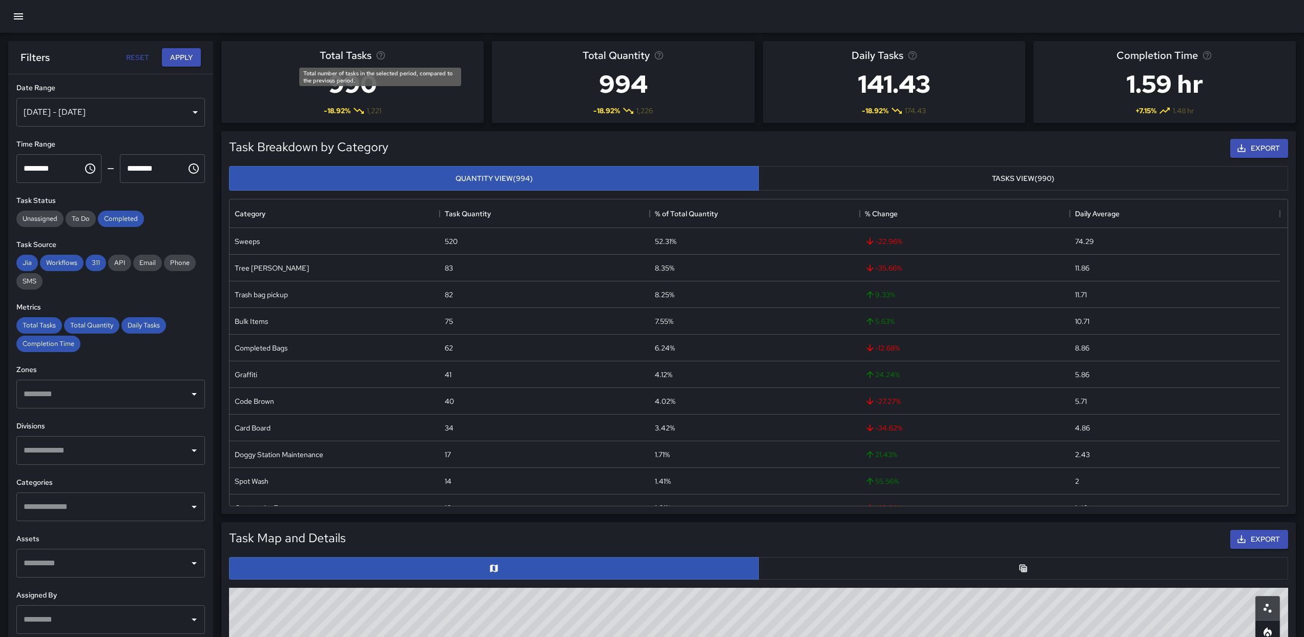 This screenshot has width=1304, height=637. I want to click on div: 11.71, so click(1080, 295).